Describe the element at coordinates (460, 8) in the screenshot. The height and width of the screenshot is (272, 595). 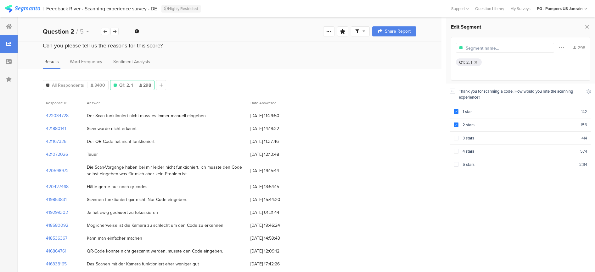
I see `div: Support` at that location.